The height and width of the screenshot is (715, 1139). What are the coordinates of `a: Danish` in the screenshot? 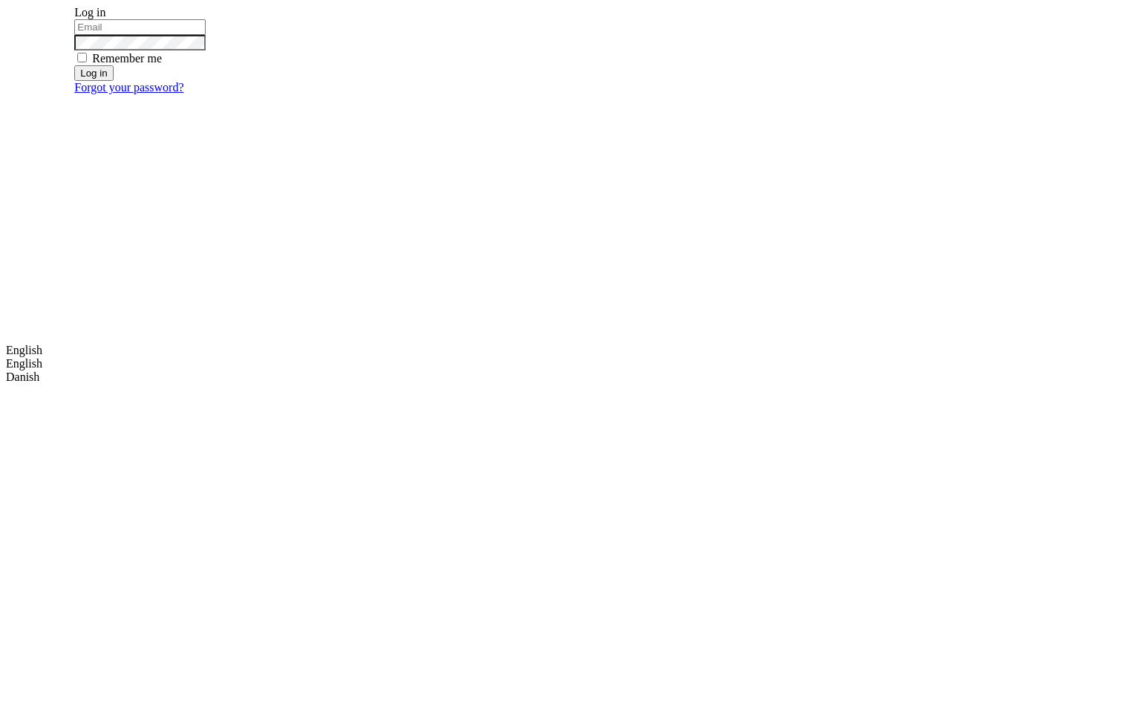 It's located at (22, 376).